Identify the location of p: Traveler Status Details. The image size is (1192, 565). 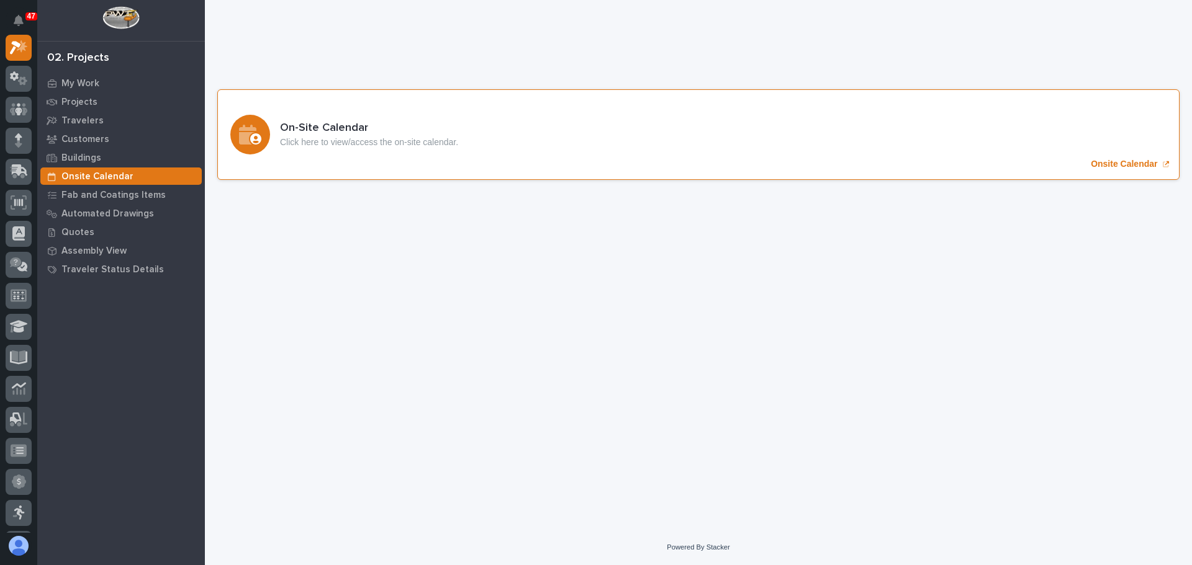
(112, 270).